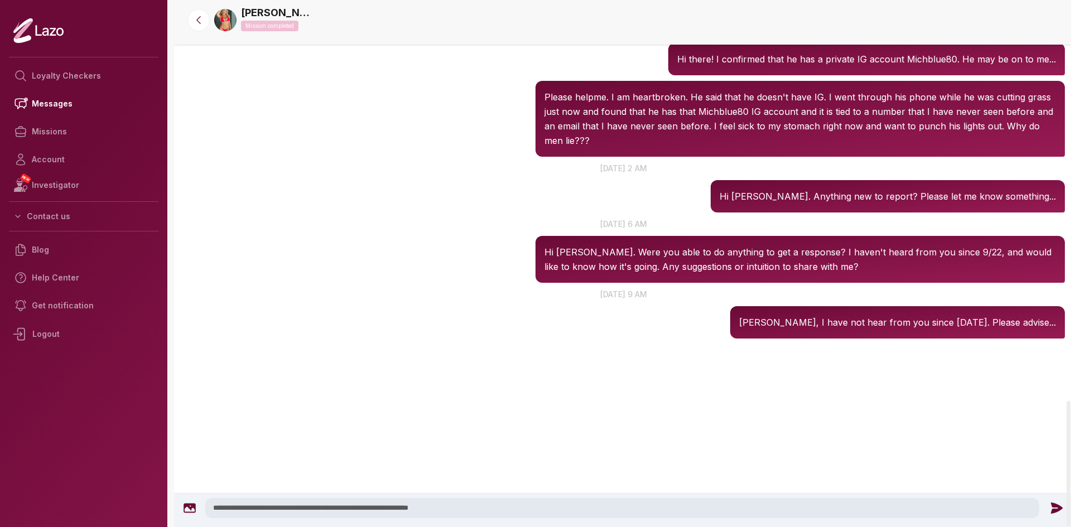 Image resolution: width=1071 pixels, height=527 pixels. I want to click on a: Account, so click(84, 160).